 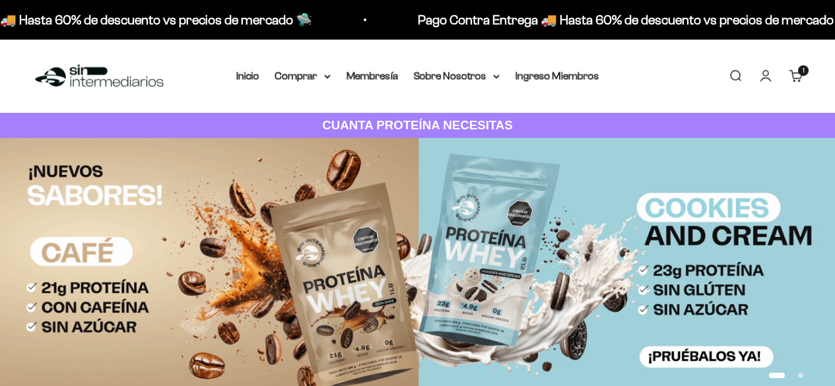 I want to click on a: Ingreso Miembros, so click(x=557, y=75).